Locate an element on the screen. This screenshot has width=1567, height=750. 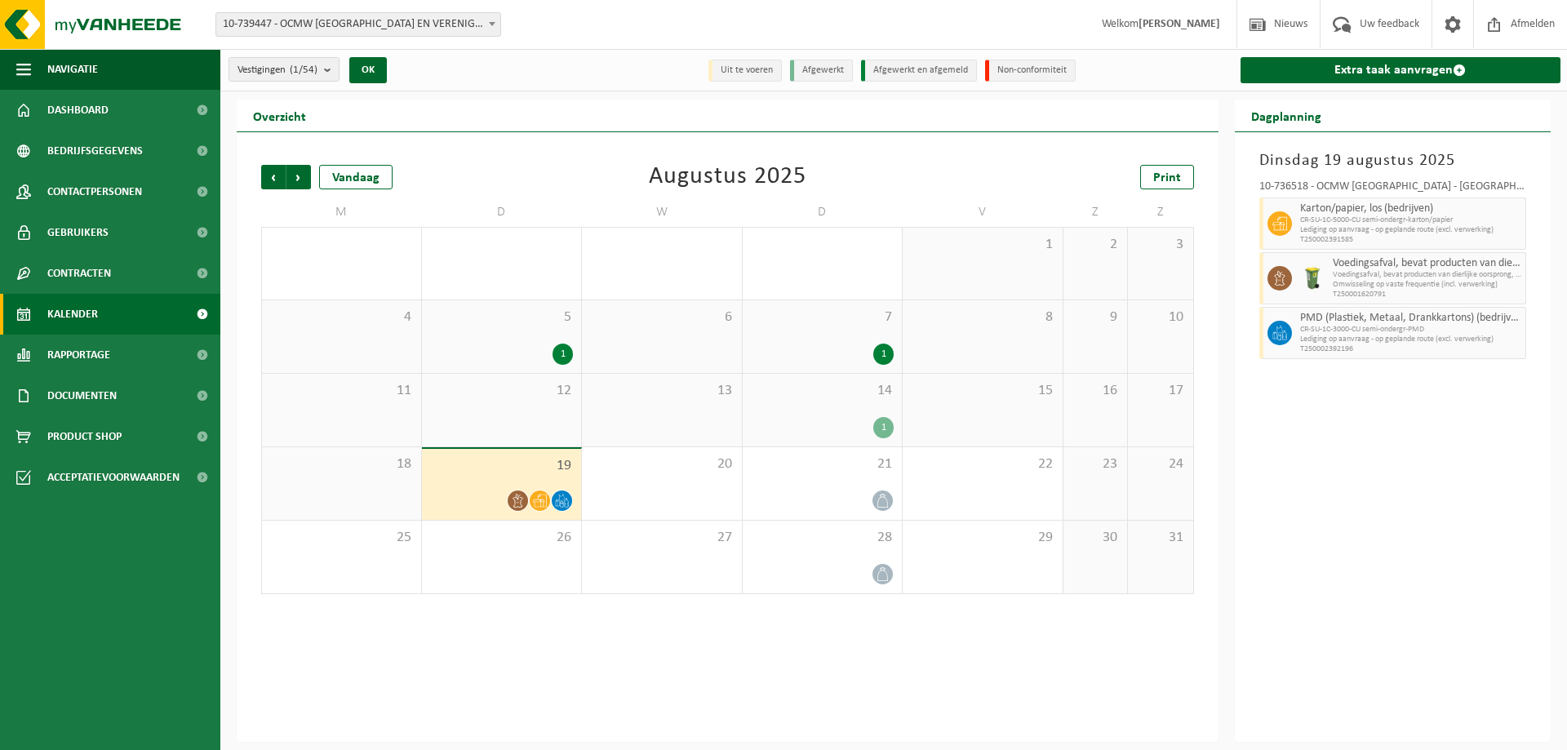
button: Vestigingen(1/54) is located at coordinates (284, 69).